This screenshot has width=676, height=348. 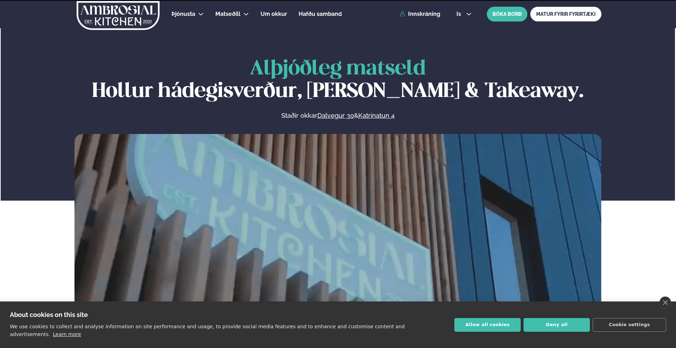 I want to click on button: Deny all, so click(x=557, y=325).